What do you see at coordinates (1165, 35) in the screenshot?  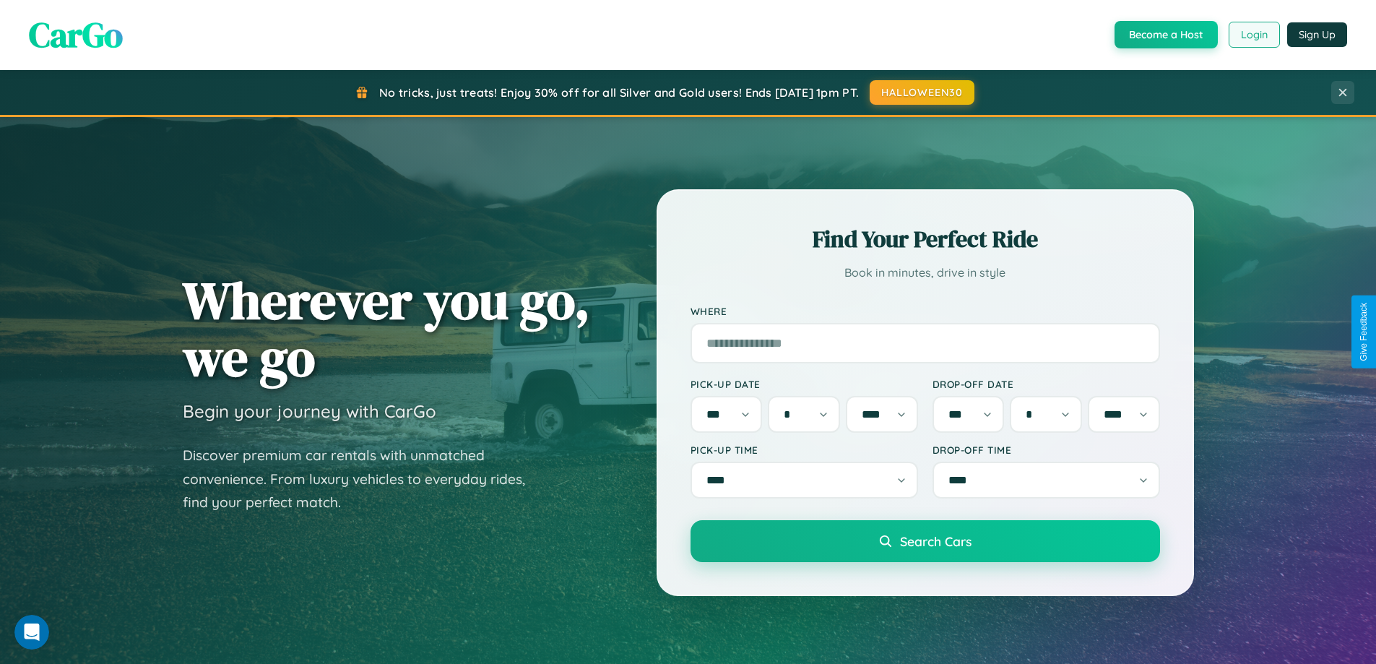 I see `button: Become a Host` at bounding box center [1165, 35].